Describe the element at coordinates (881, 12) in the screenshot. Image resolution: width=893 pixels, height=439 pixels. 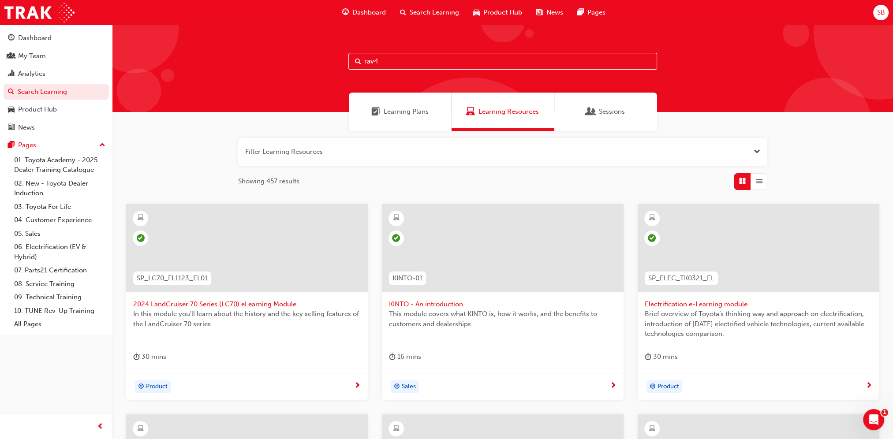
I see `span: SB` at that location.